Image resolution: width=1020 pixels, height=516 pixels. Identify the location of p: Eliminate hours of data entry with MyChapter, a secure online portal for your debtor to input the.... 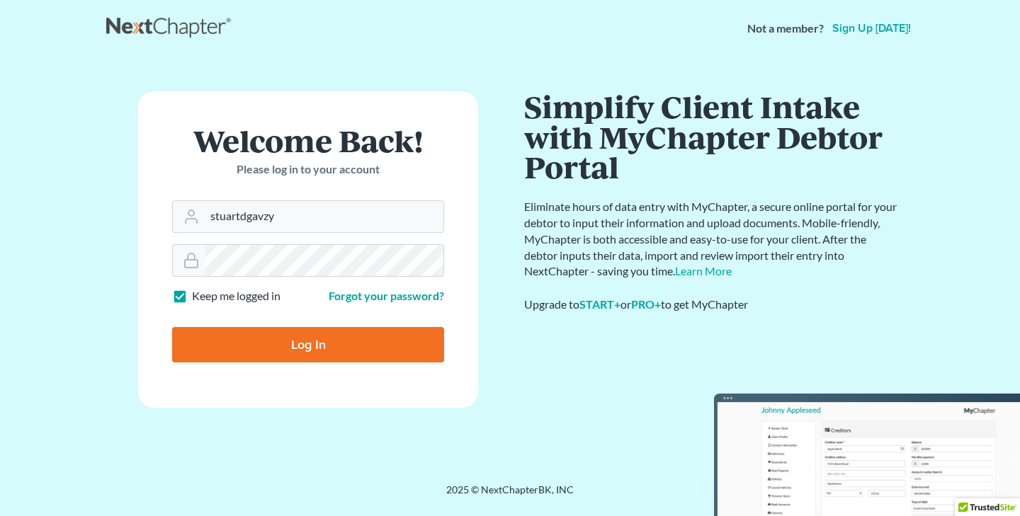
(712, 239).